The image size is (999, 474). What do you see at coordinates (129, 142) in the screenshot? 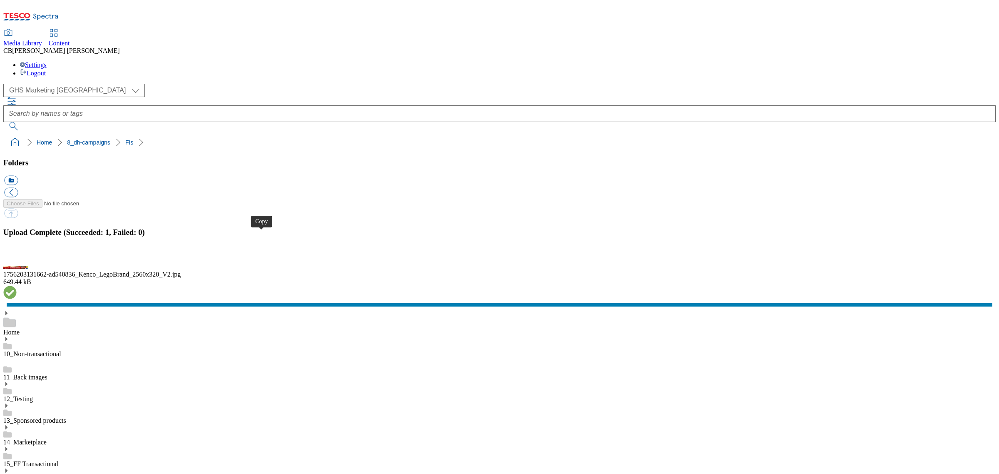
I see `a: FIs` at bounding box center [129, 142].